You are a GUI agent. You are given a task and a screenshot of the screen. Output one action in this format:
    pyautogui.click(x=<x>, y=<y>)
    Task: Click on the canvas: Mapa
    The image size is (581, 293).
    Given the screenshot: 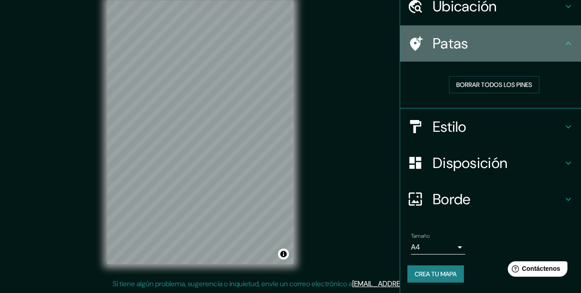 What is the action you would take?
    pyautogui.click(x=200, y=132)
    